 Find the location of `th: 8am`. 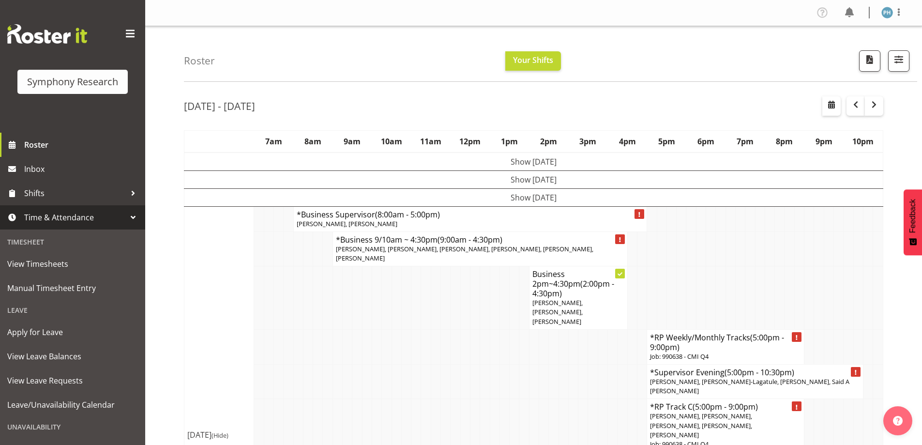

th: 8am is located at coordinates (313, 141).